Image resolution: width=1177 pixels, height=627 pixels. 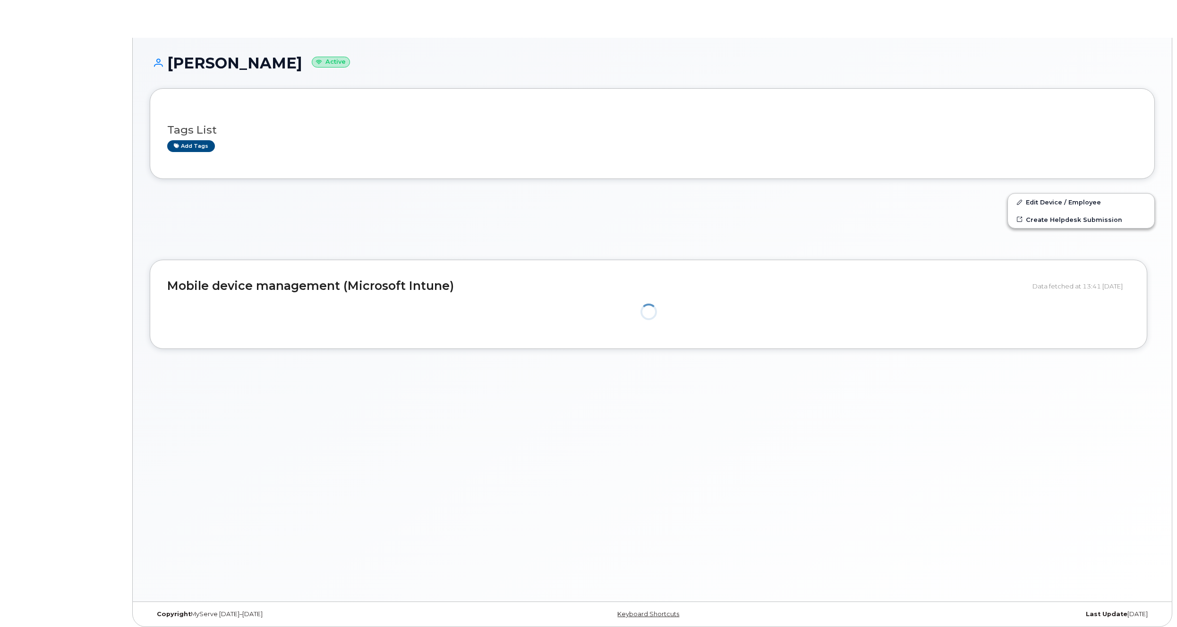 I want to click on small: Active, so click(x=331, y=62).